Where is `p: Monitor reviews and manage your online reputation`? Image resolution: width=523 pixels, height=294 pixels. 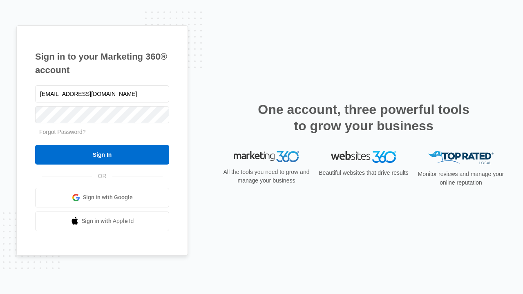
p: Monitor reviews and manage your online reputation is located at coordinates (461, 179).